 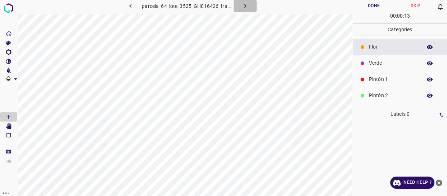 I want to click on p: Labels 0, so click(x=400, y=114).